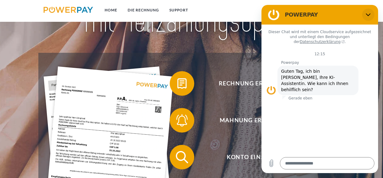  I want to click on a: Home, so click(111, 10).